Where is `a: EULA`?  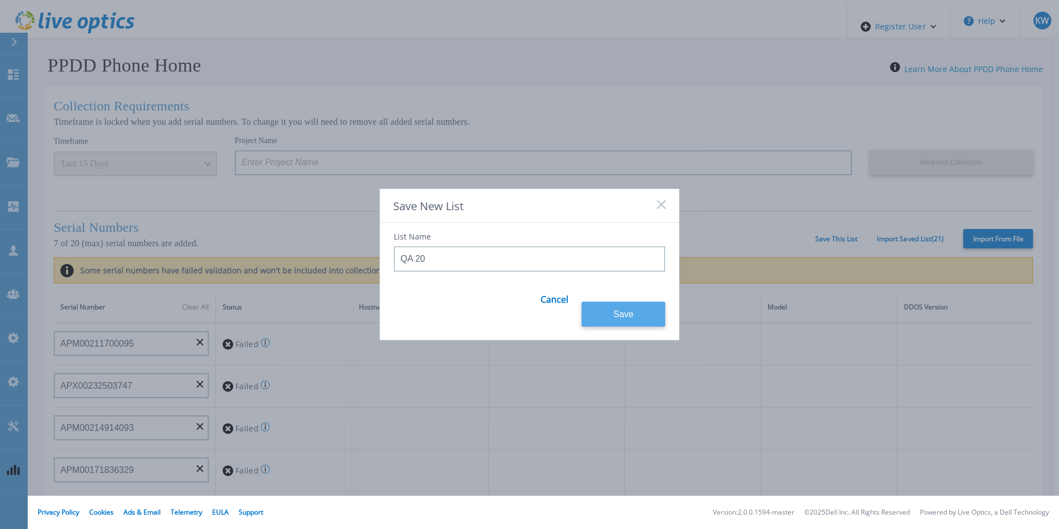 a: EULA is located at coordinates (220, 511).